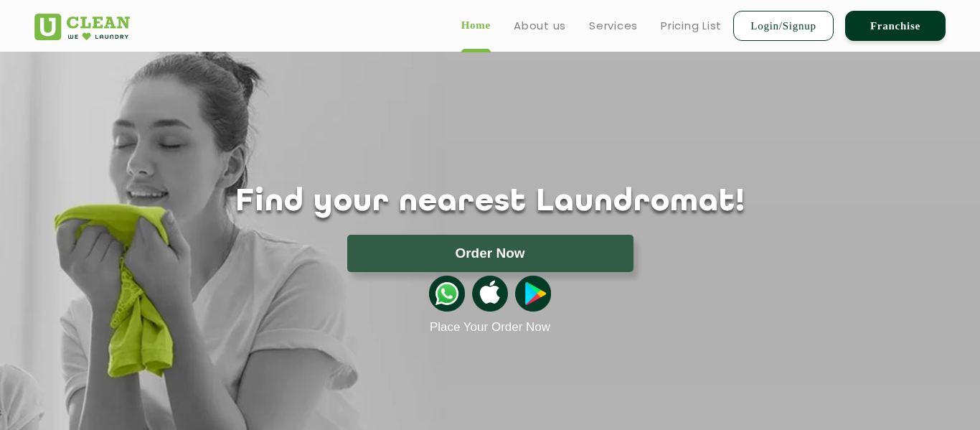  What do you see at coordinates (447, 294) in the screenshot?
I see `img: whatsappicon.png` at bounding box center [447, 294].